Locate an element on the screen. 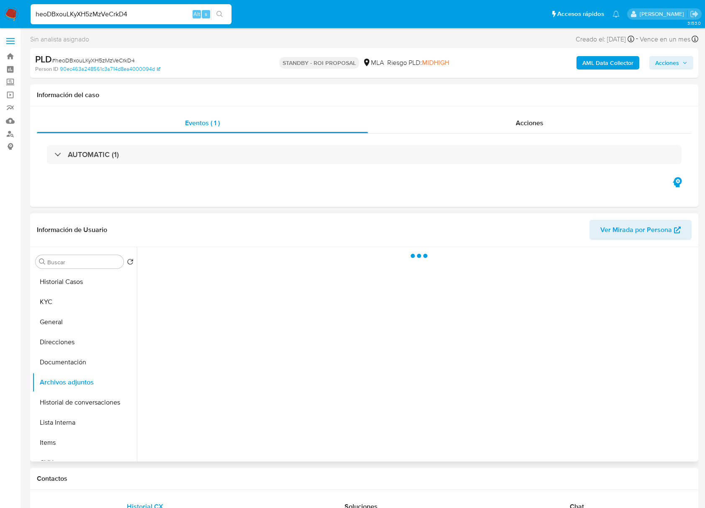  a: 90ec463a248561c3a714d8ea4000094d is located at coordinates (110, 69).